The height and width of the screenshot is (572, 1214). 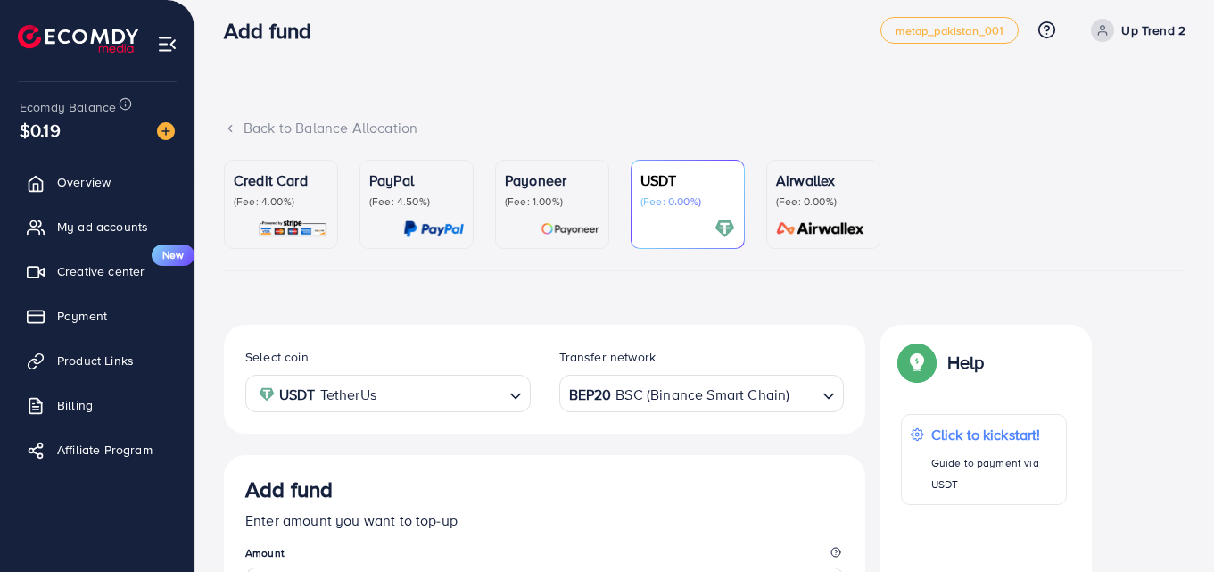 What do you see at coordinates (994, 474) in the screenshot?
I see `p: Guide to payment via USDT` at bounding box center [994, 474].